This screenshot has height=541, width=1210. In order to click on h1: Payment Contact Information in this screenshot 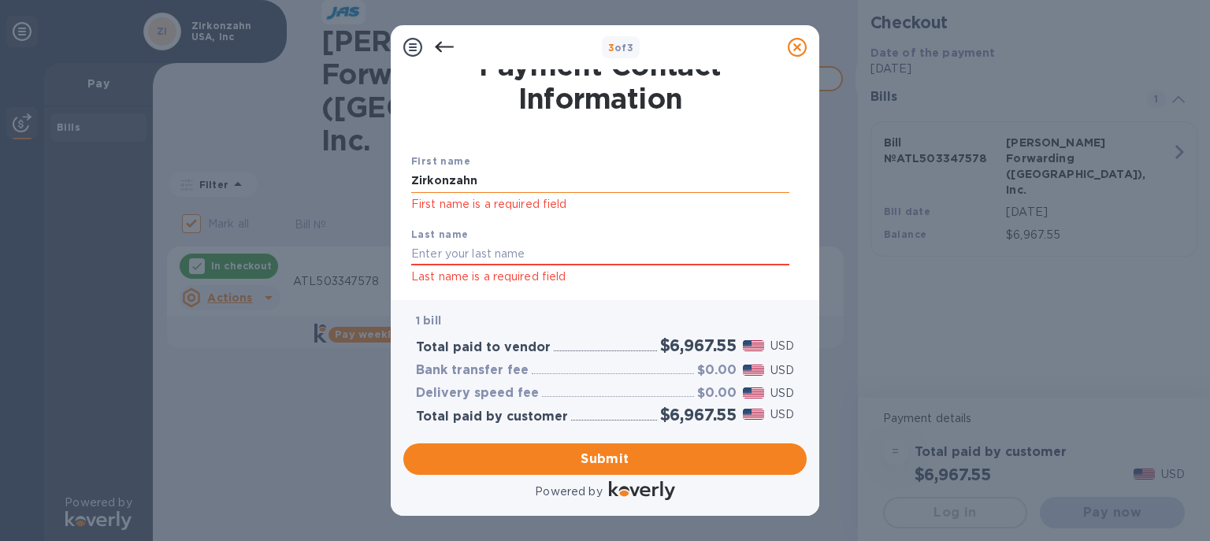, I will do `click(600, 82)`.